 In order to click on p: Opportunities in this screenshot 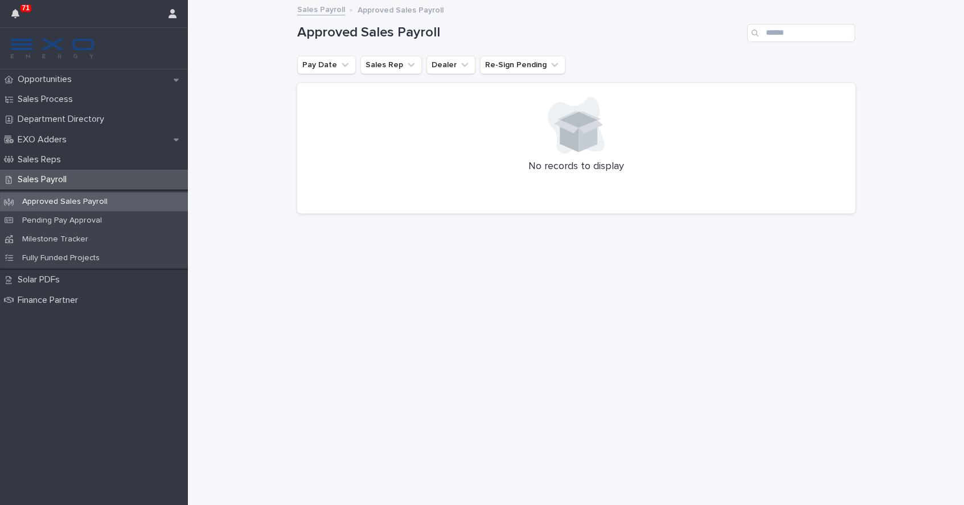, I will do `click(47, 79)`.